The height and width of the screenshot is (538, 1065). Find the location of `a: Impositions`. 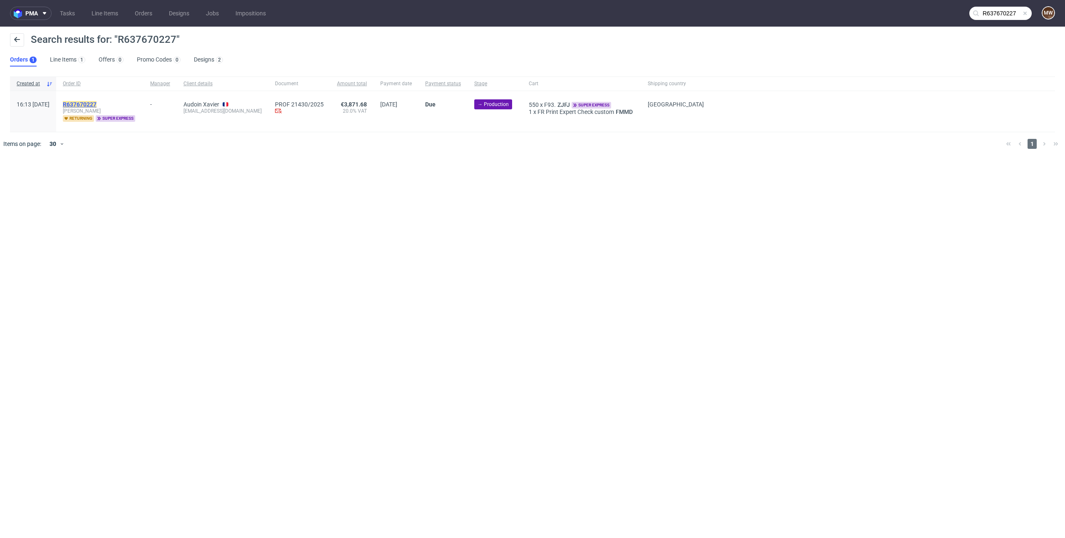

a: Impositions is located at coordinates (250, 13).